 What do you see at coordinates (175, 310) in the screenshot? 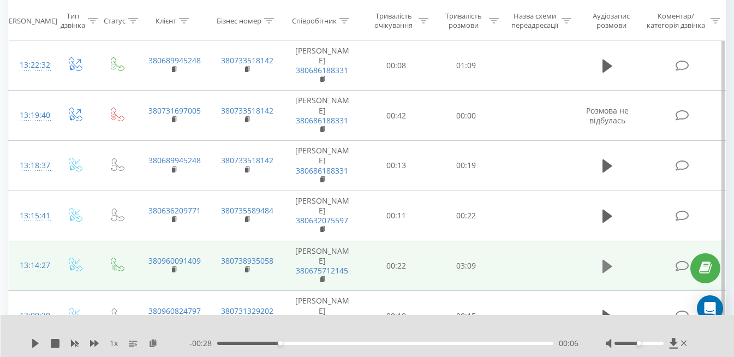
I see `a: 380960824797` at bounding box center [175, 310].